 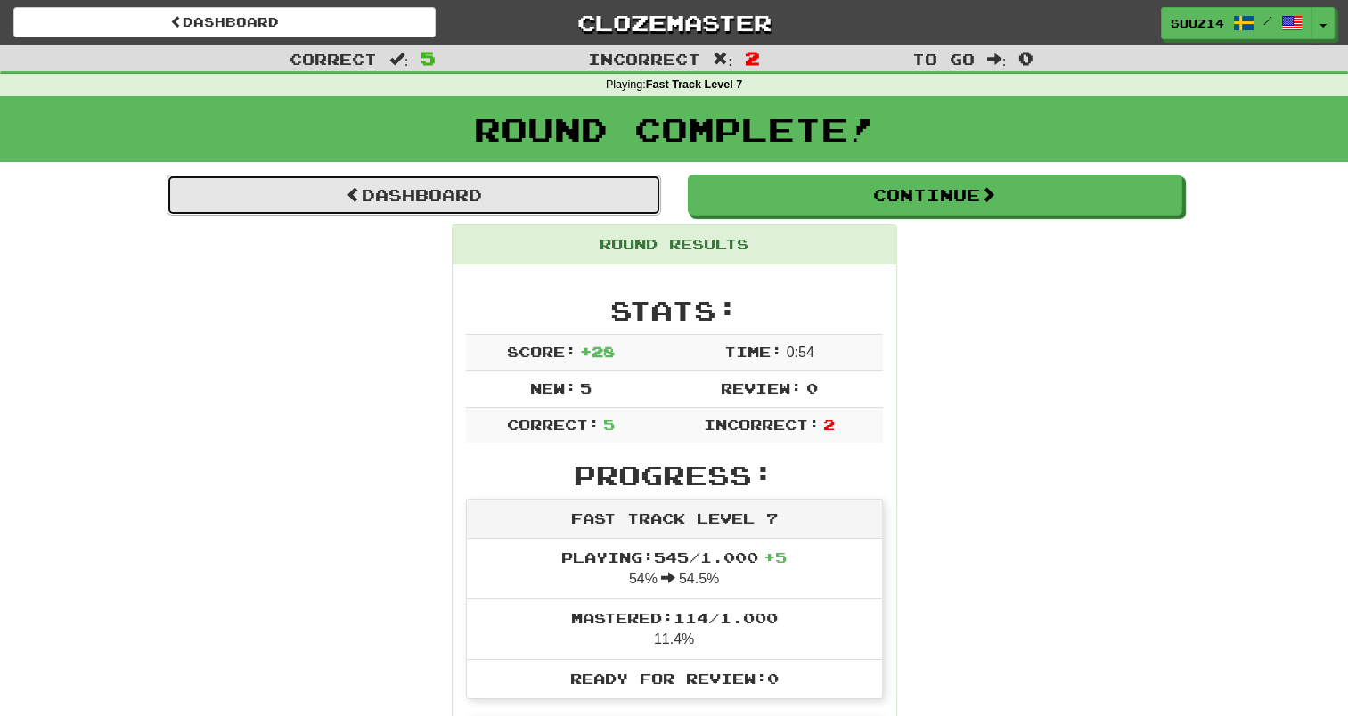 What do you see at coordinates (675, 569) in the screenshot?
I see `li: 54% 54.5%` at bounding box center [675, 569].